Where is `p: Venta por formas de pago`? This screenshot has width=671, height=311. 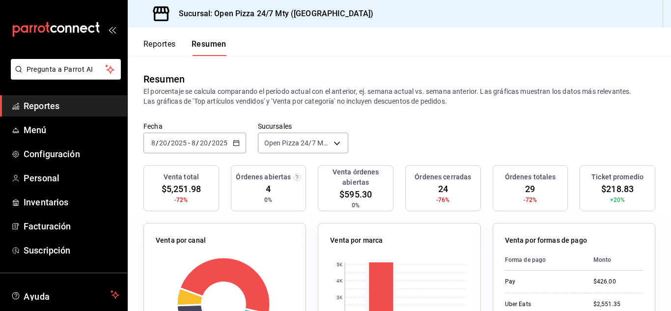 p: Venta por formas de pago is located at coordinates (546, 240).